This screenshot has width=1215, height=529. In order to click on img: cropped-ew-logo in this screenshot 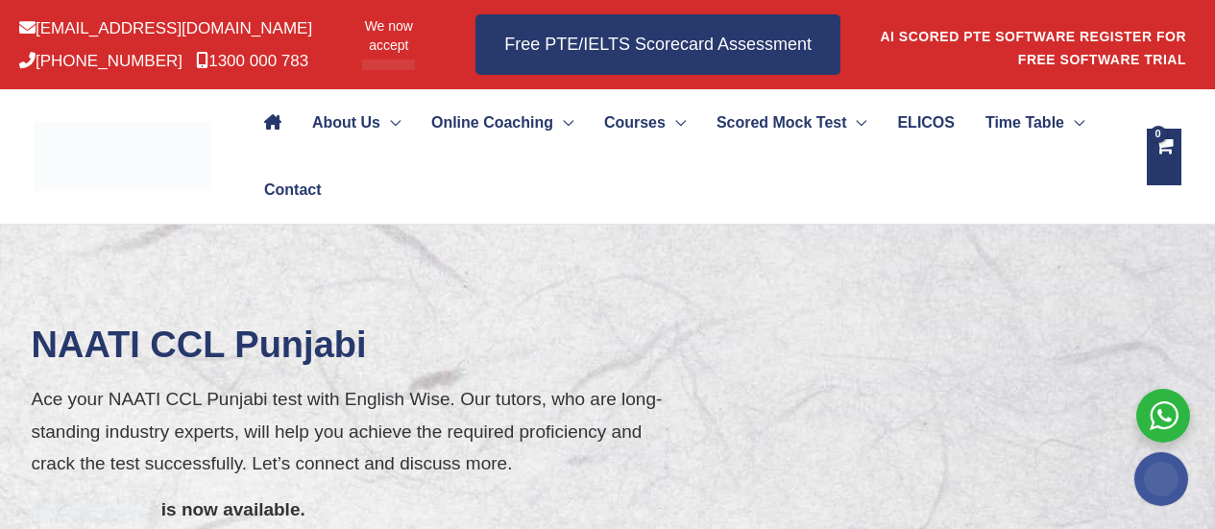, I will do `click(122, 157)`.